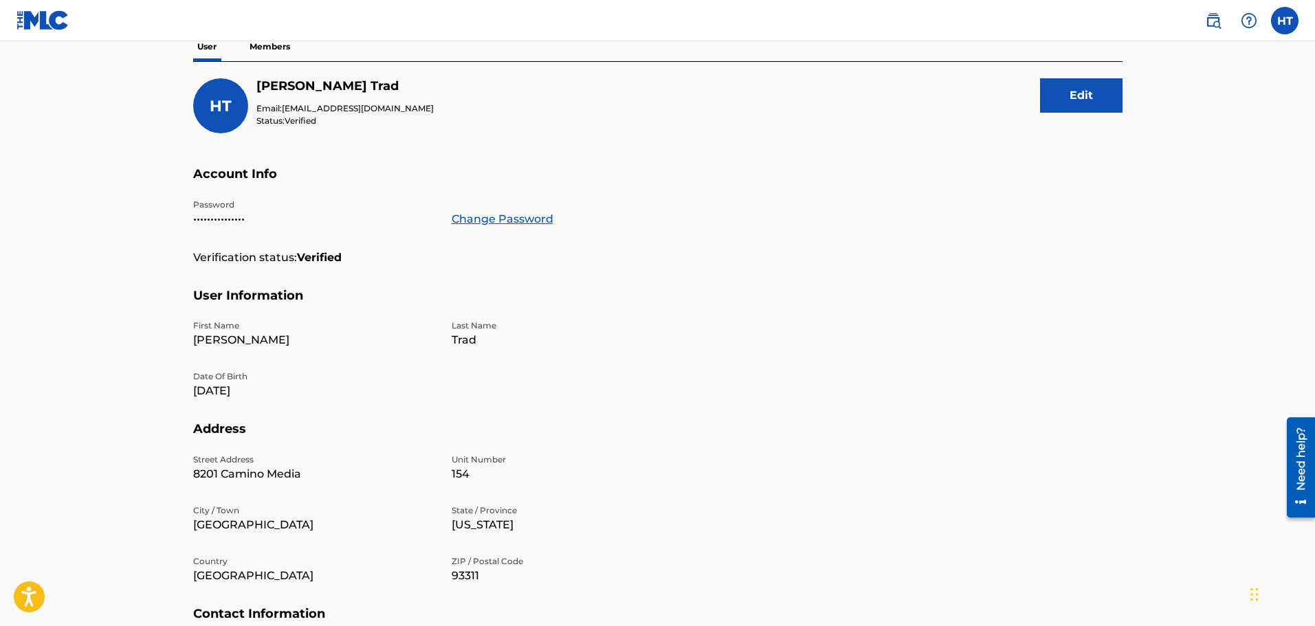 The image size is (1315, 626). Describe the element at coordinates (572, 326) in the screenshot. I see `p: Last Name` at that location.